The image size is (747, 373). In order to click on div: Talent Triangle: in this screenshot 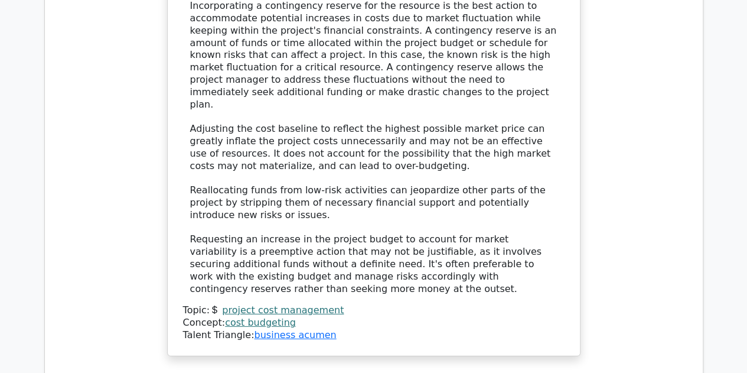, I will do `click(374, 322)`.